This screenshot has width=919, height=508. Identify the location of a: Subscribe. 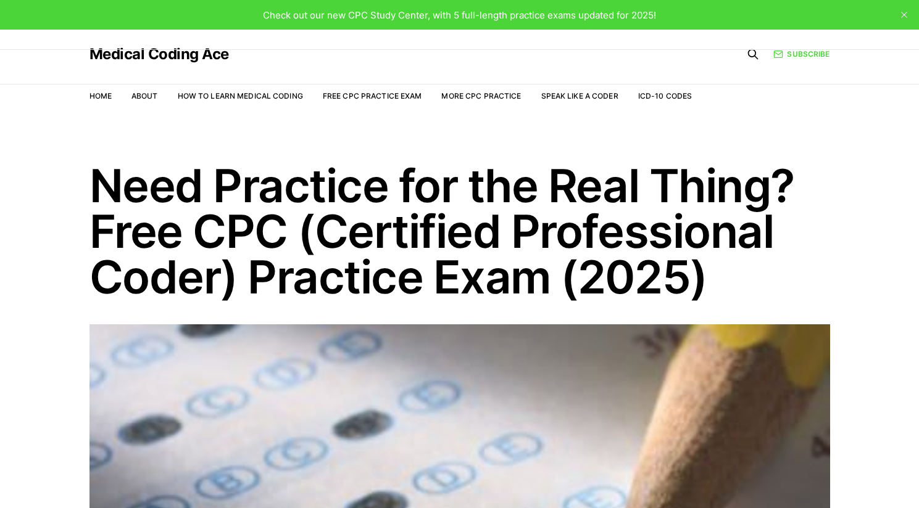
(801, 54).